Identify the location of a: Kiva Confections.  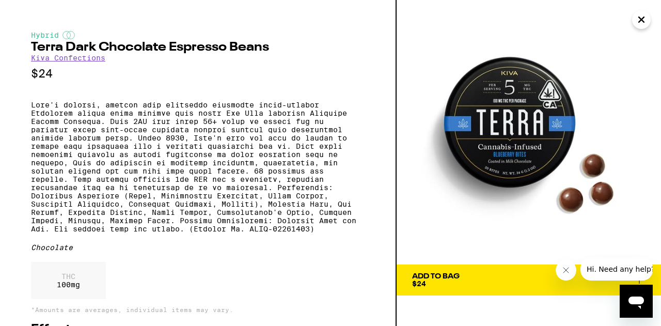
(68, 58).